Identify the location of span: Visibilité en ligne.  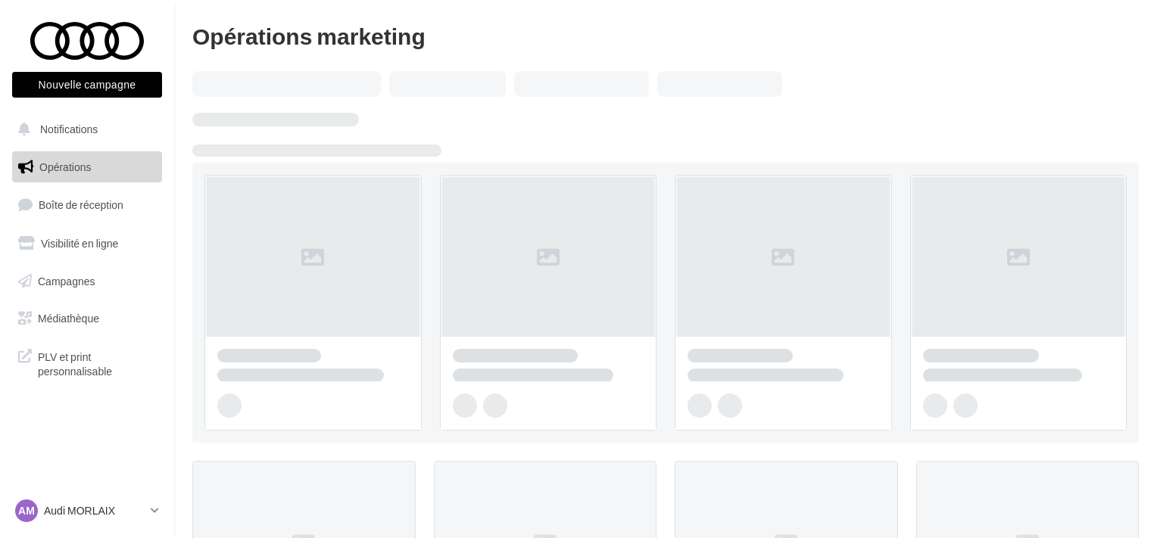
(79, 243).